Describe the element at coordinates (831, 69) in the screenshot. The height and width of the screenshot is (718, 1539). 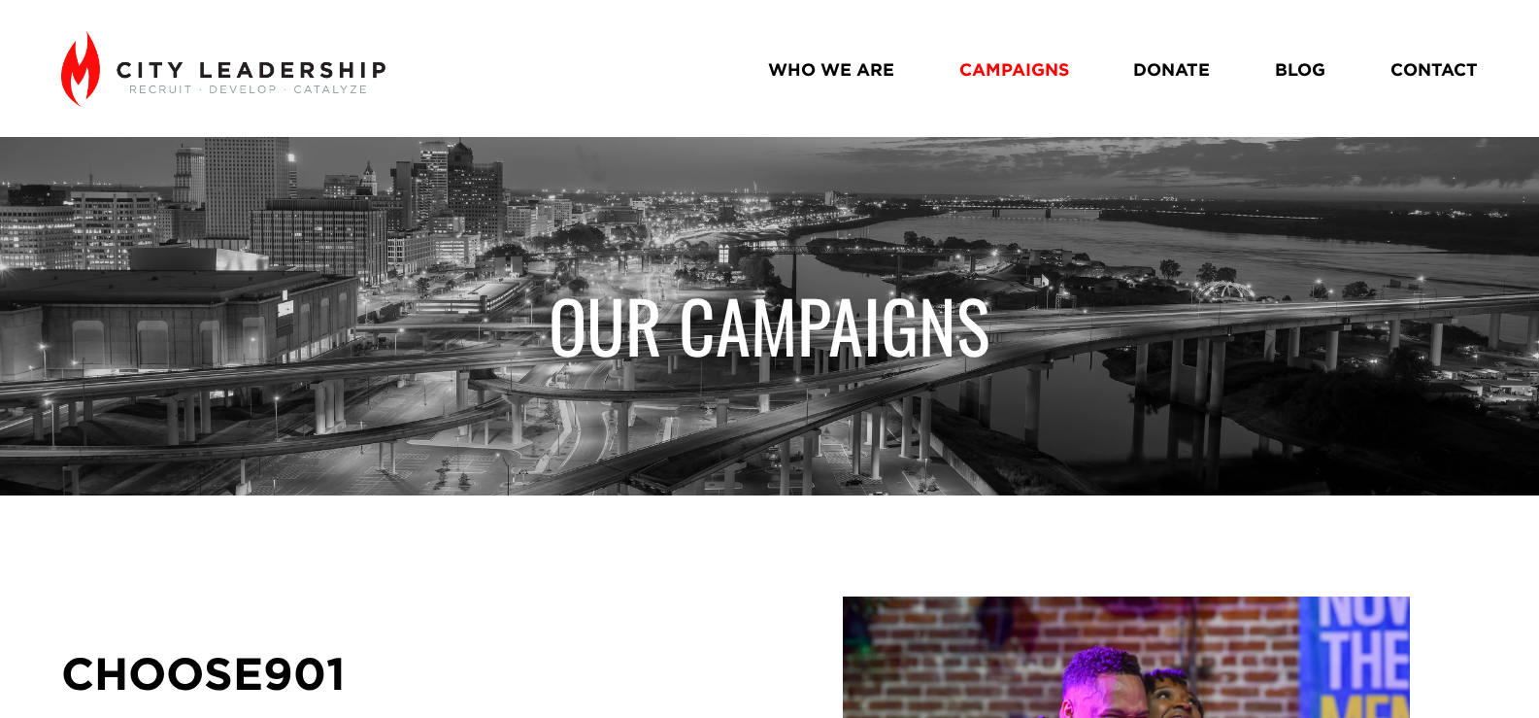
I see `a: WHO WE ARE` at that location.